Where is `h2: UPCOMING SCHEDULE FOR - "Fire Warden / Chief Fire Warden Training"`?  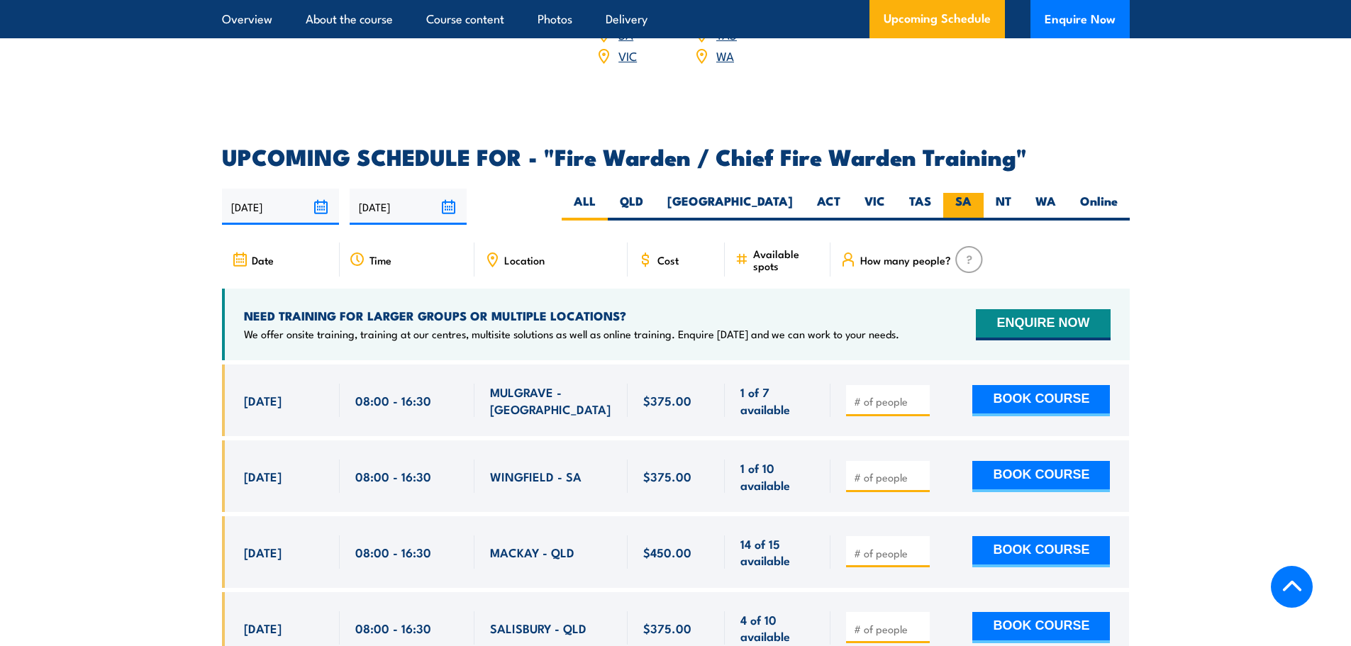 h2: UPCOMING SCHEDULE FOR - "Fire Warden / Chief Fire Warden Training" is located at coordinates (676, 156).